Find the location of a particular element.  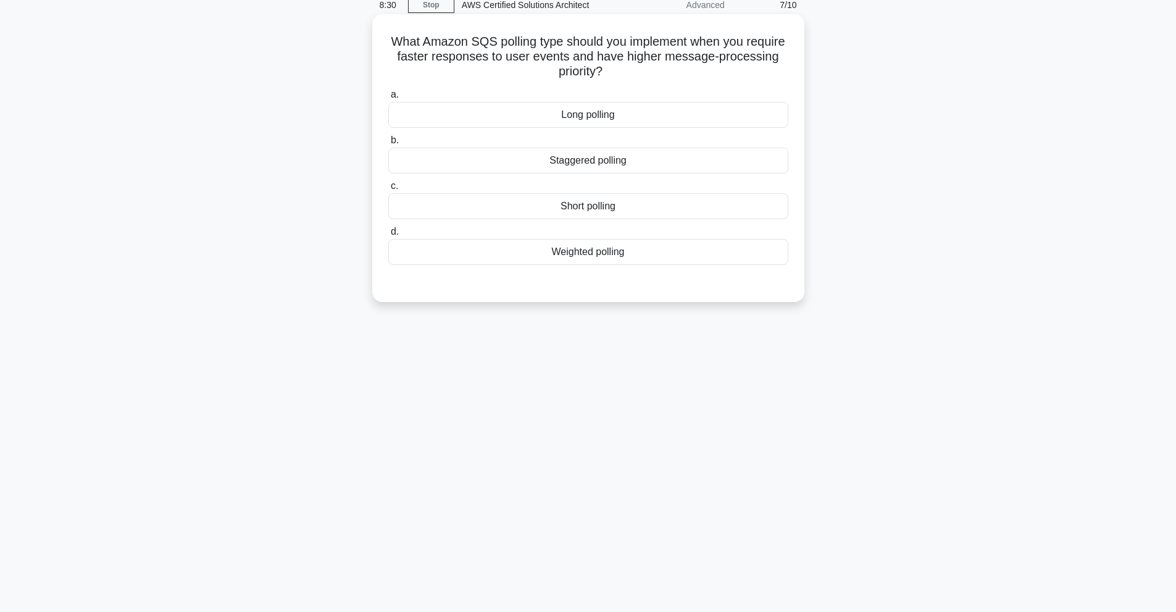

div: Weighted polling is located at coordinates (589, 252).